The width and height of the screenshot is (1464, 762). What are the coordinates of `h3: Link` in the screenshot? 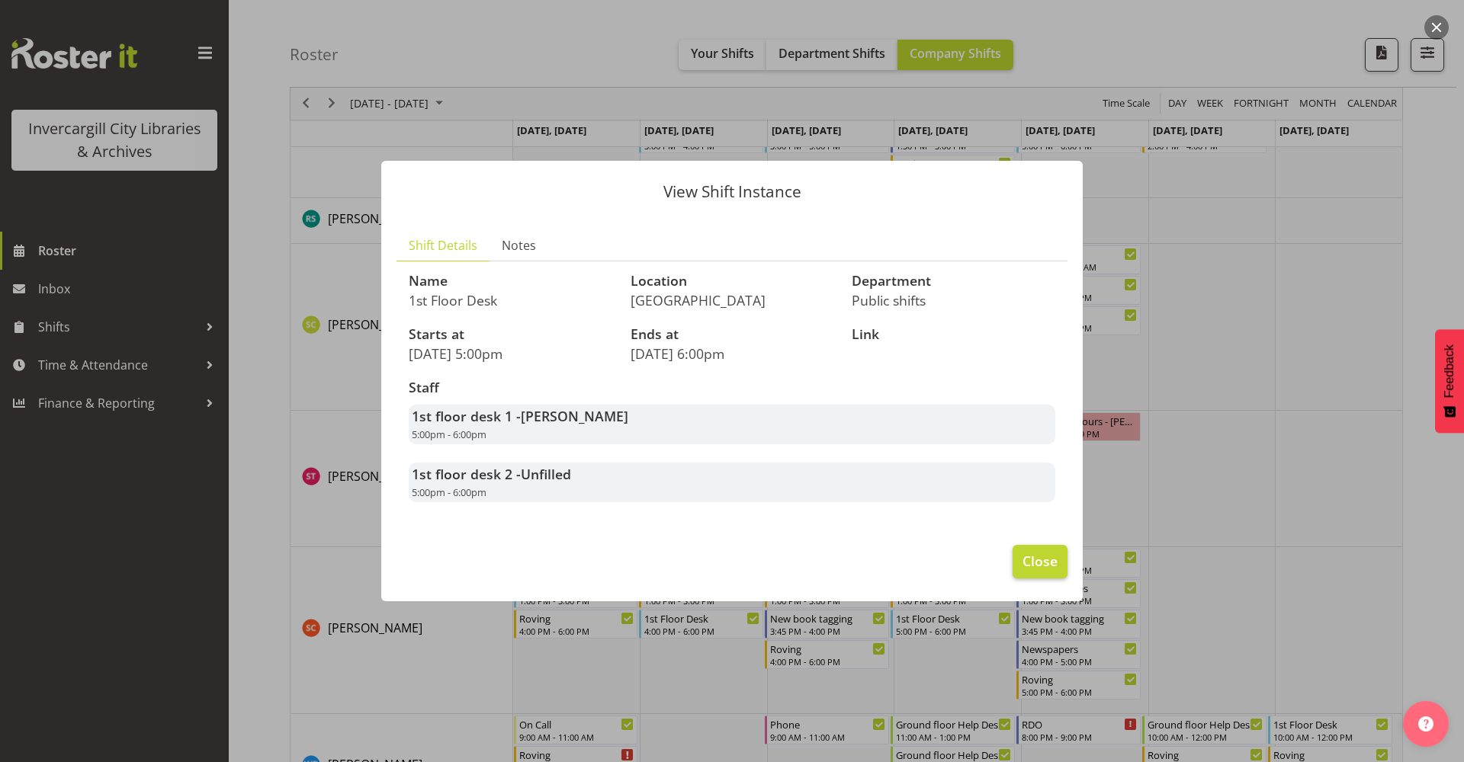 It's located at (953, 335).